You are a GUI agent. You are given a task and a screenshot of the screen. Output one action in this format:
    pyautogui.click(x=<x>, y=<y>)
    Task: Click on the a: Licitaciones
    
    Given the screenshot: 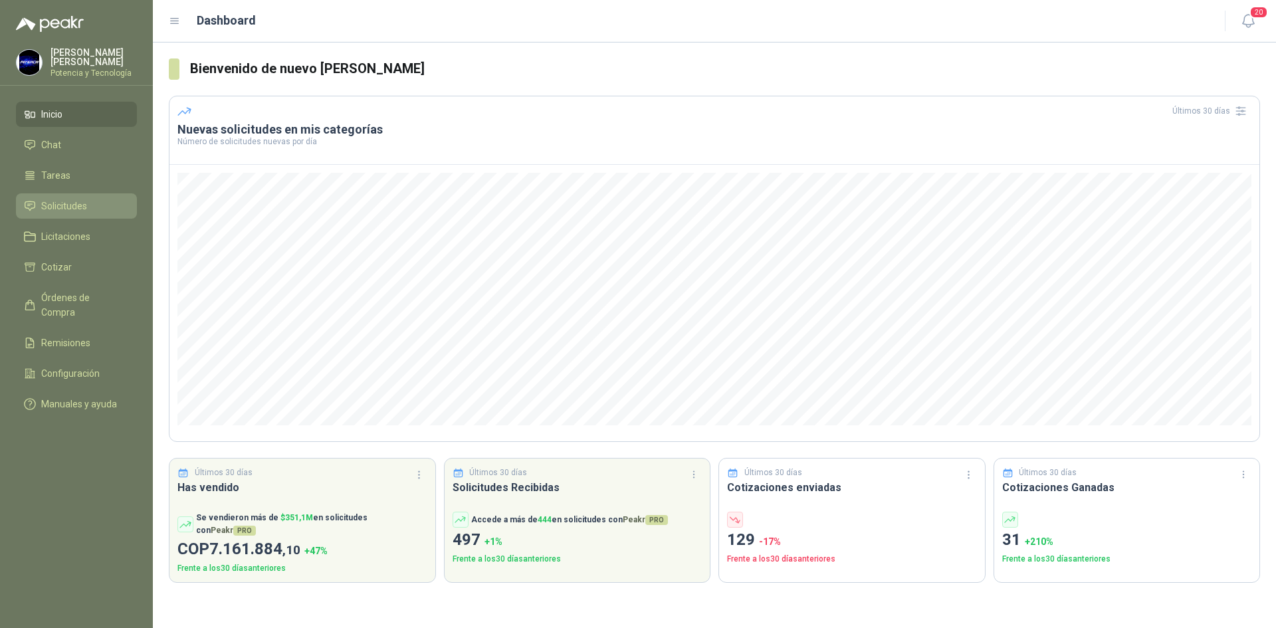 What is the action you would take?
    pyautogui.click(x=76, y=237)
    